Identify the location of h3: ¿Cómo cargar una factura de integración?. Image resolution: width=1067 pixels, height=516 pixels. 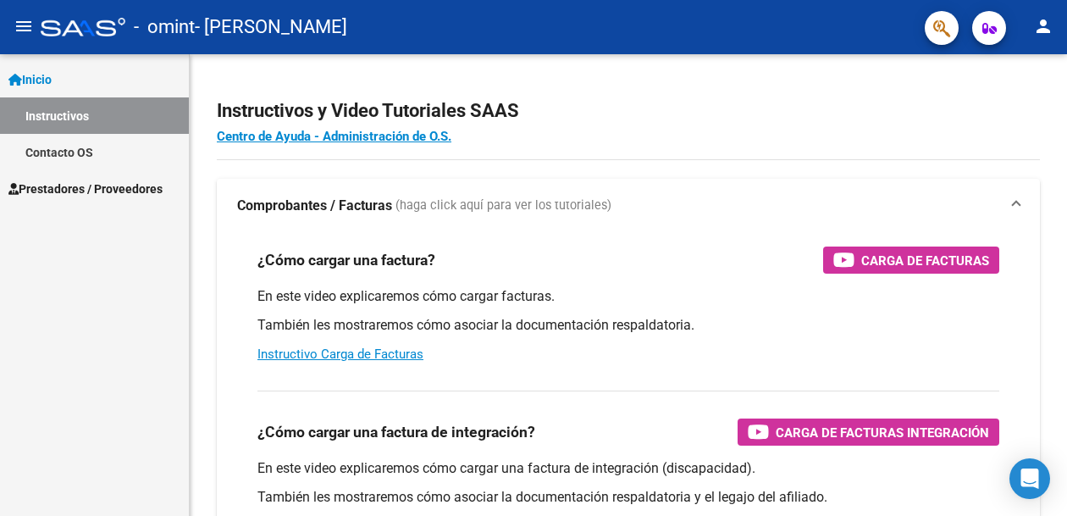
(396, 432).